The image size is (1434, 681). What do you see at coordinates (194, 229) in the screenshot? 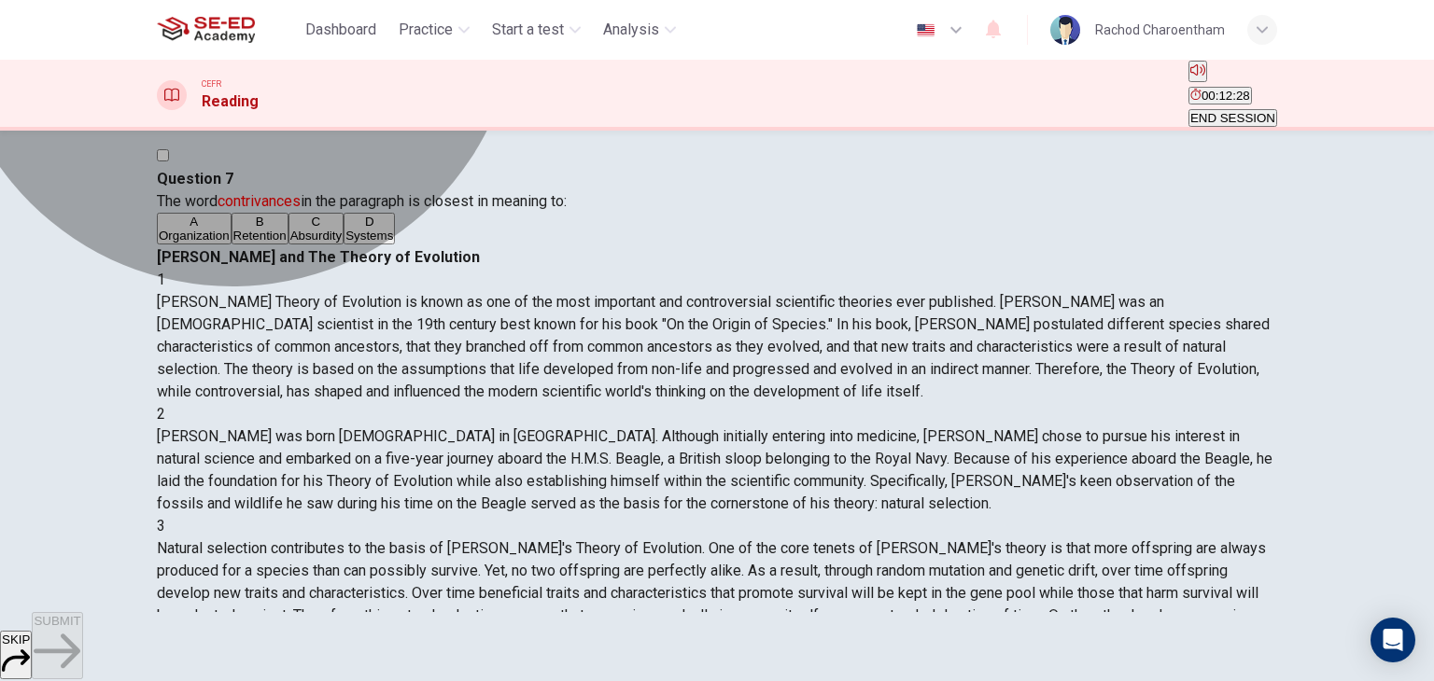
I see `button: AOrganization` at bounding box center [194, 229].